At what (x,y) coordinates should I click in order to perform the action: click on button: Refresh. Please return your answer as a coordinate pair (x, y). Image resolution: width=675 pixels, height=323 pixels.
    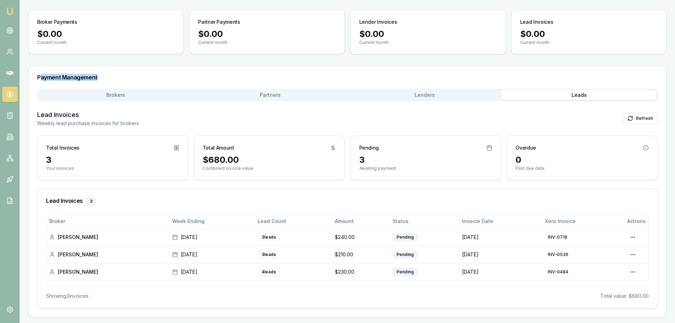
    Looking at the image, I should click on (641, 118).